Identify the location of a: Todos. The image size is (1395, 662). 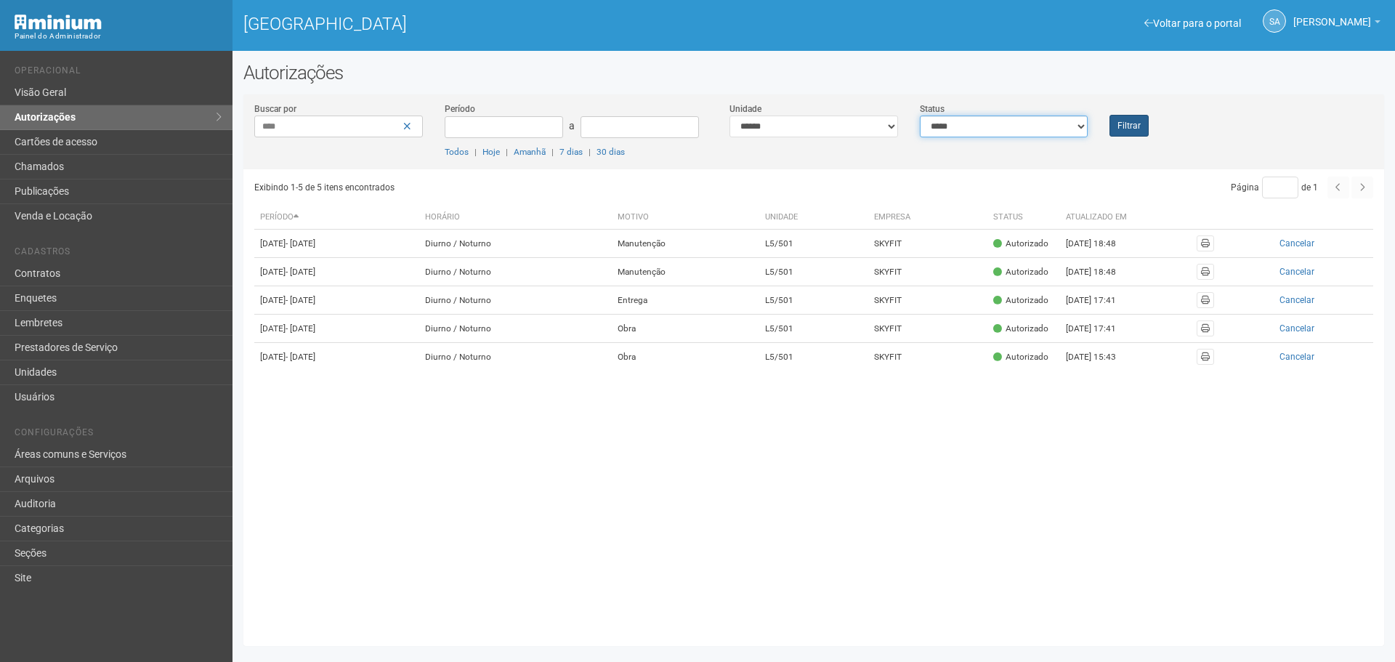
(456, 152).